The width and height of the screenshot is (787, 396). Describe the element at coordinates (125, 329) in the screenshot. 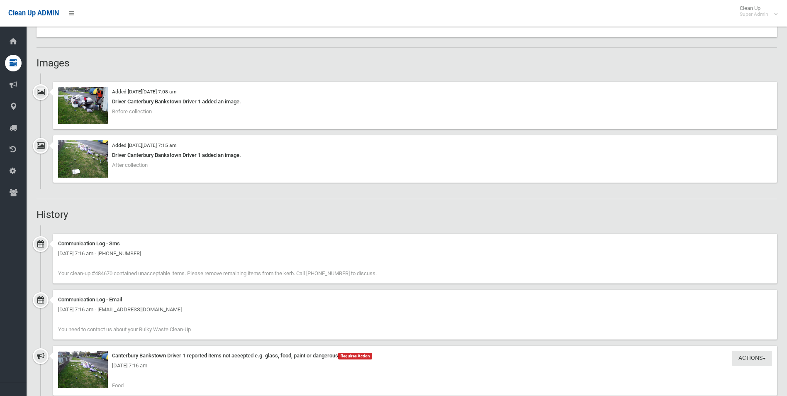

I see `span: You need to contact us about your Bulky Waste Clean-Up` at that location.